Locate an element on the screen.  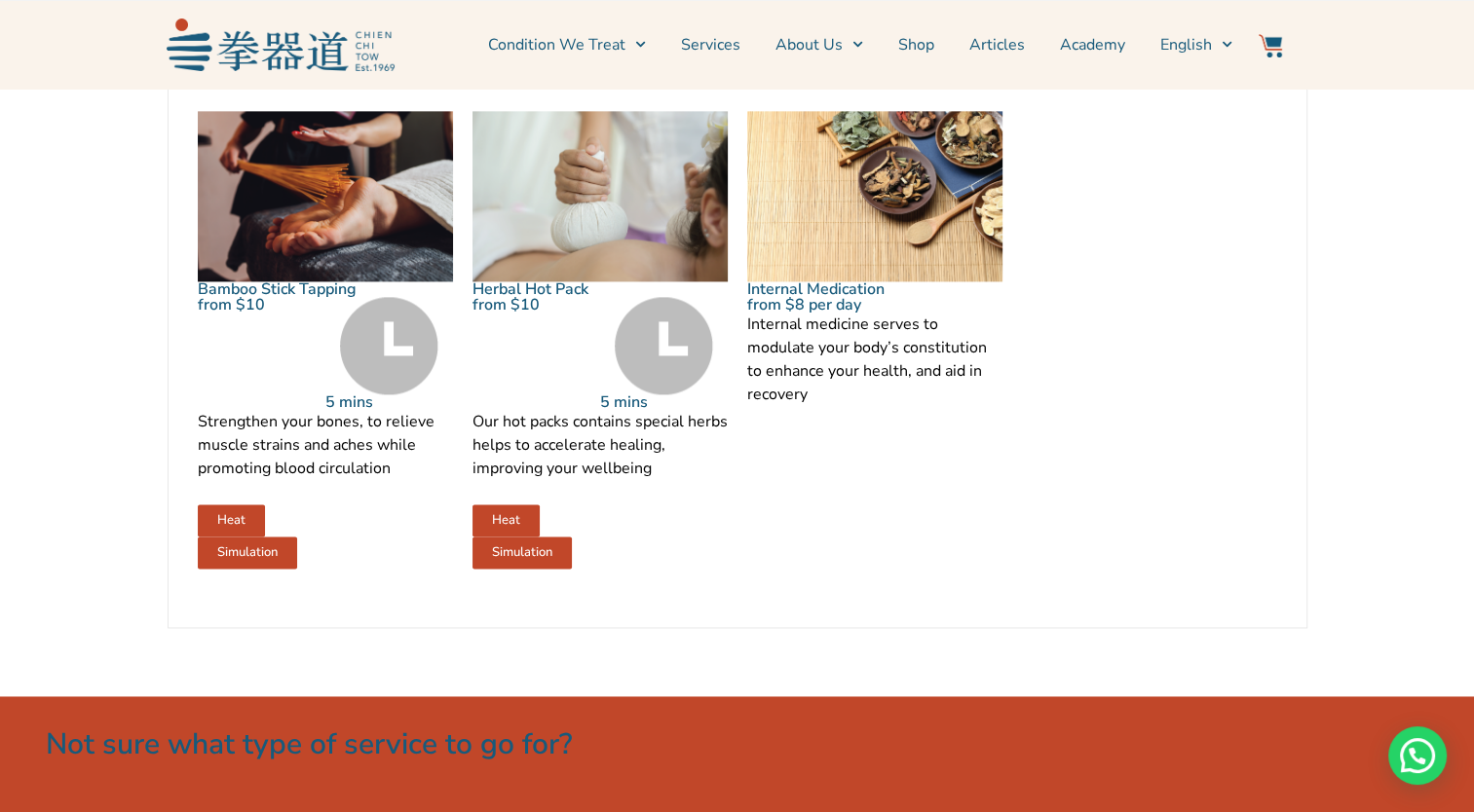
a: Internal Medication is located at coordinates (815, 289).